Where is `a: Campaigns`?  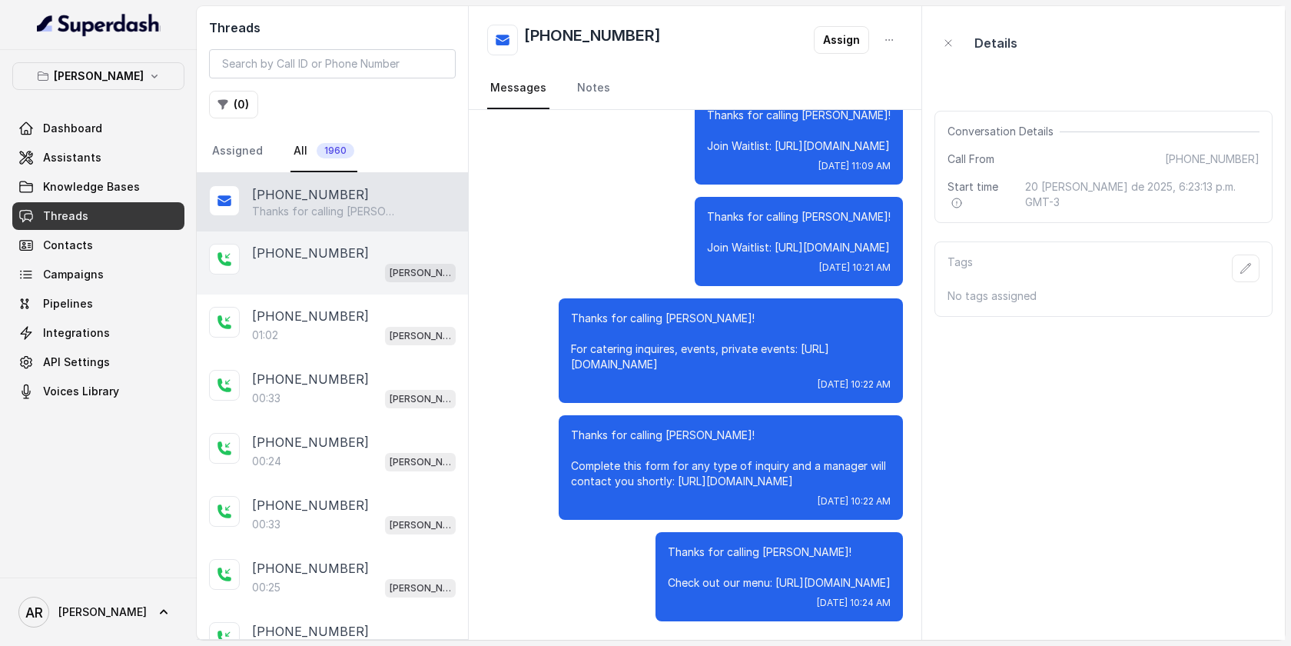
a: Campaigns is located at coordinates (98, 274).